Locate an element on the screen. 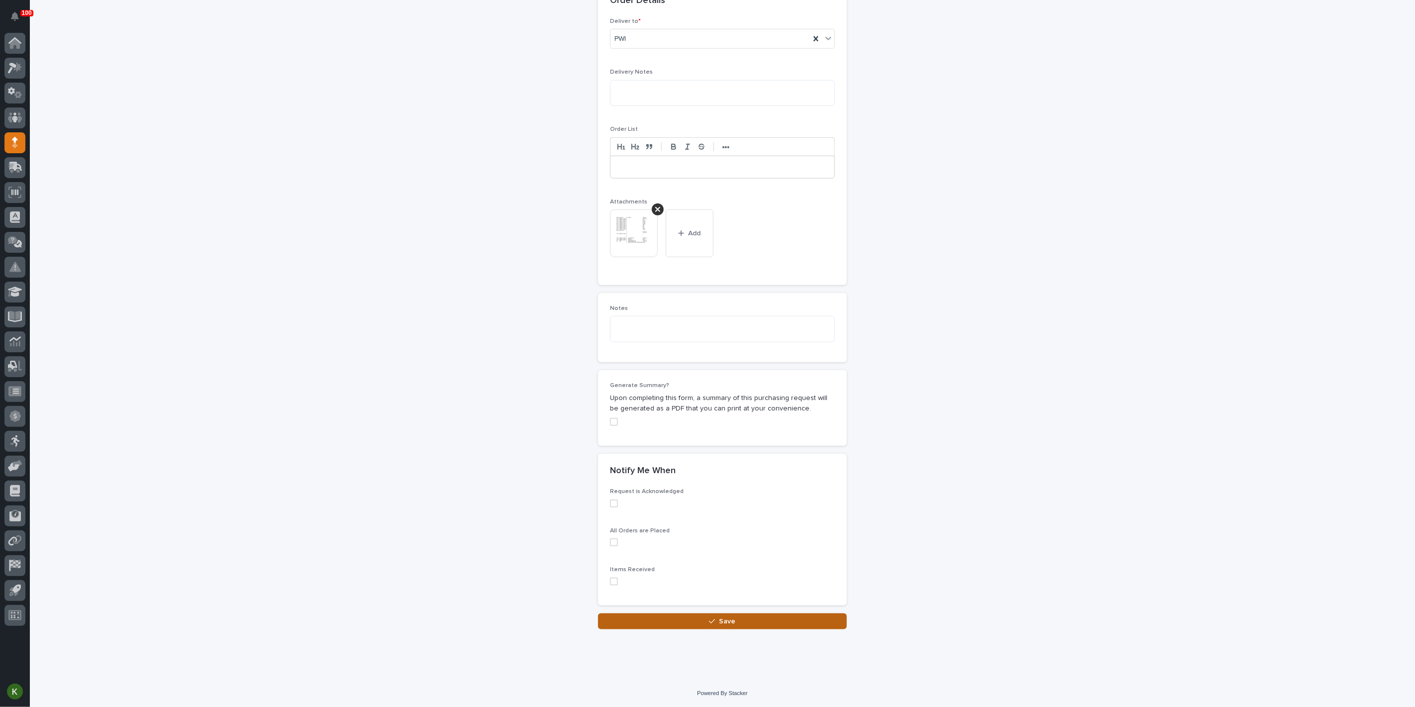 The height and width of the screenshot is (707, 1415). a: Powered By Stacker is located at coordinates (722, 693).